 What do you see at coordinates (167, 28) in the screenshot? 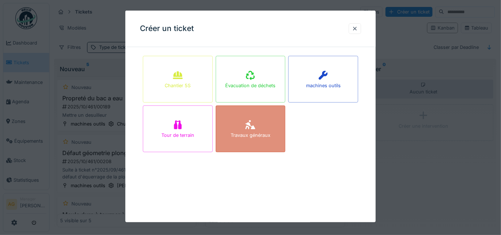
I see `h3: Créer un ticket` at bounding box center [167, 28].